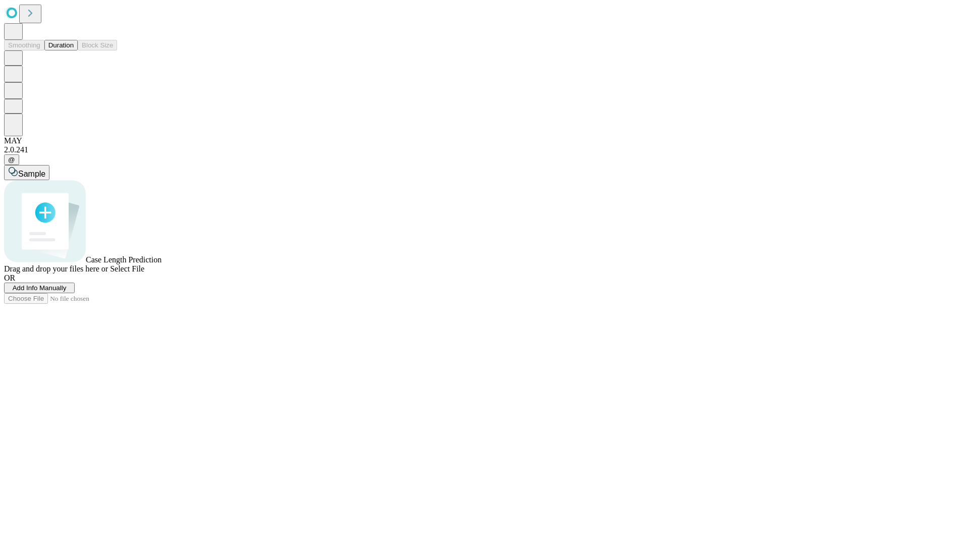 This screenshot has height=545, width=969. What do you see at coordinates (24, 45) in the screenshot?
I see `button: Smoothing` at bounding box center [24, 45].